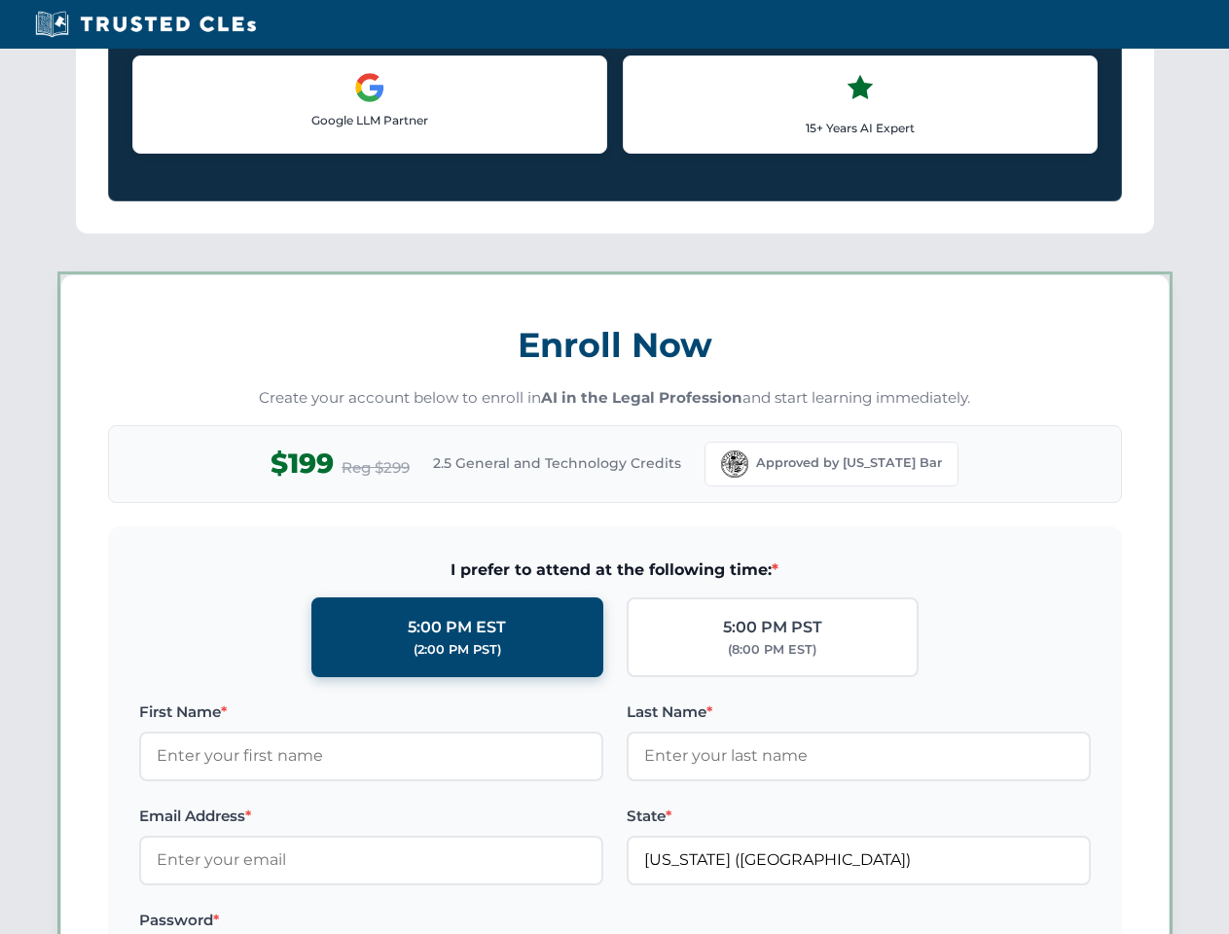  Describe the element at coordinates (858, 817) in the screenshot. I see `label: State` at that location.